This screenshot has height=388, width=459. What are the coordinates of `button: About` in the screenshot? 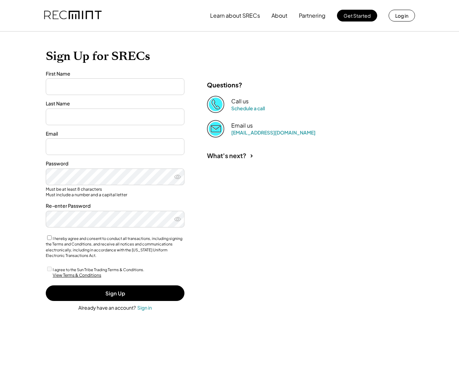 It's located at (279, 16).